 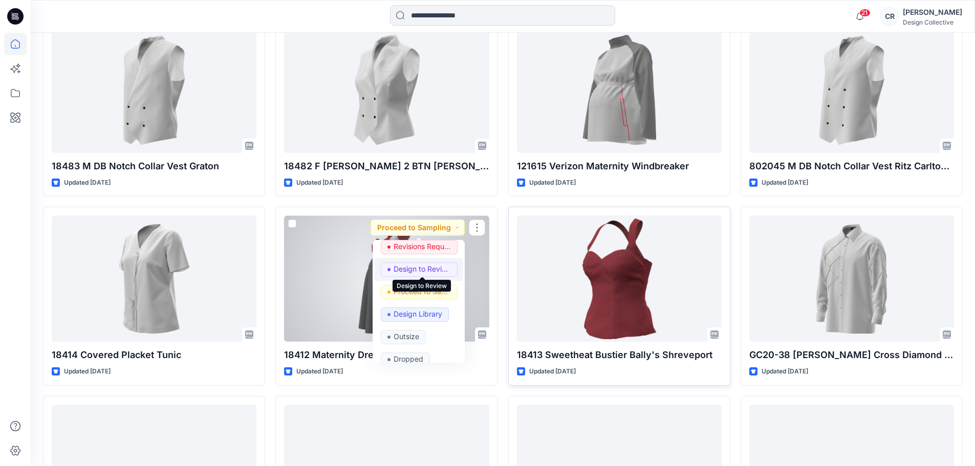 I want to click on p: Revisions Requested, so click(x=422, y=247).